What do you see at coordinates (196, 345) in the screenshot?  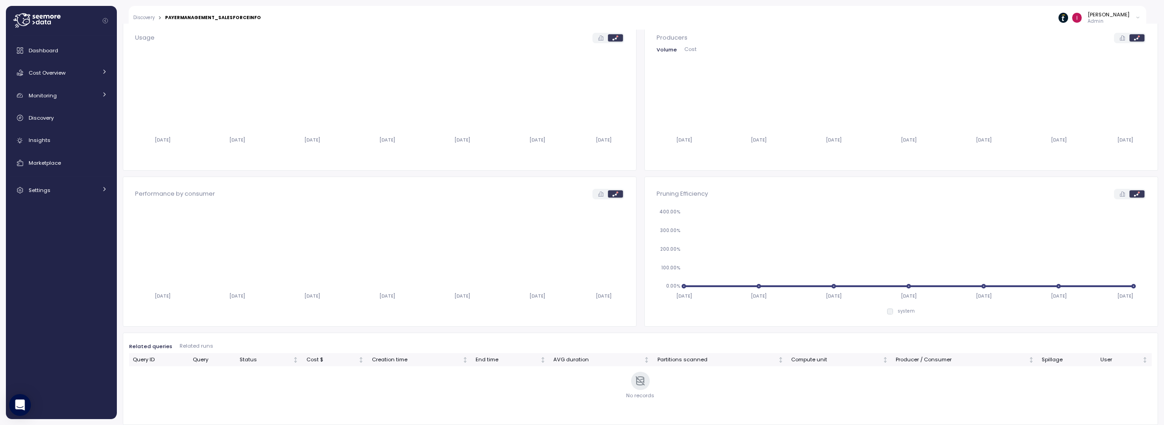 I see `span: Related runs` at bounding box center [196, 345].